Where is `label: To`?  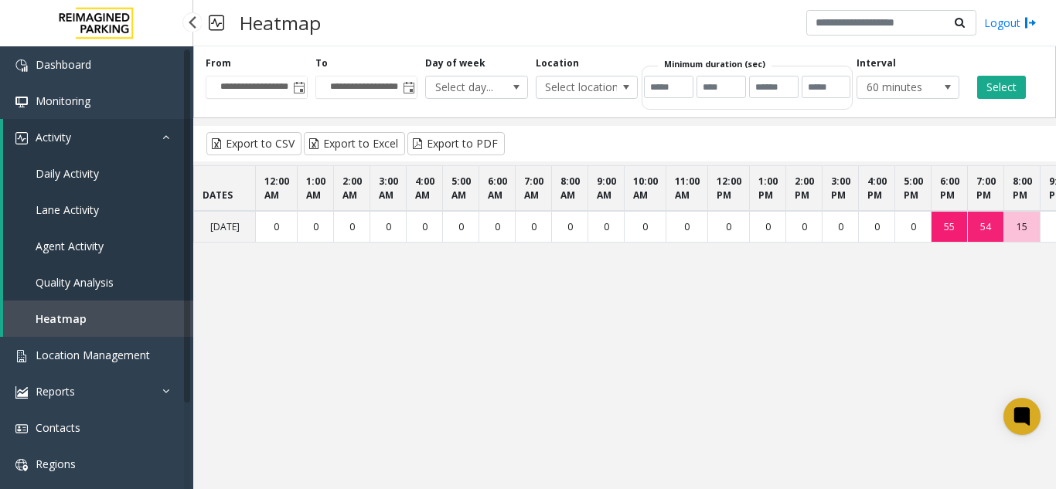 label: To is located at coordinates (321, 63).